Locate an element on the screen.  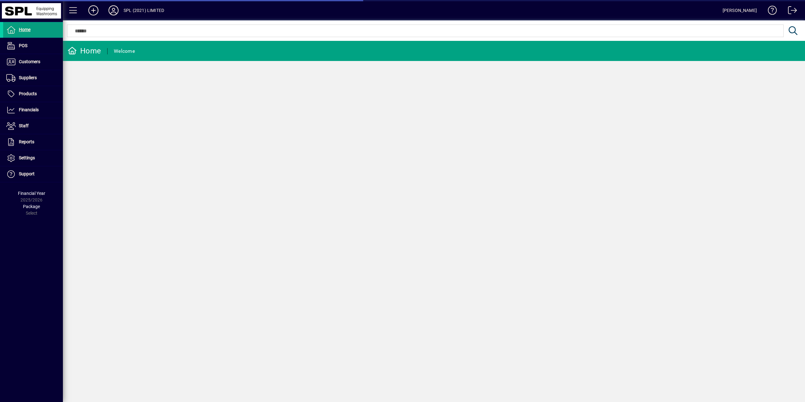
a: Products is located at coordinates (33, 94).